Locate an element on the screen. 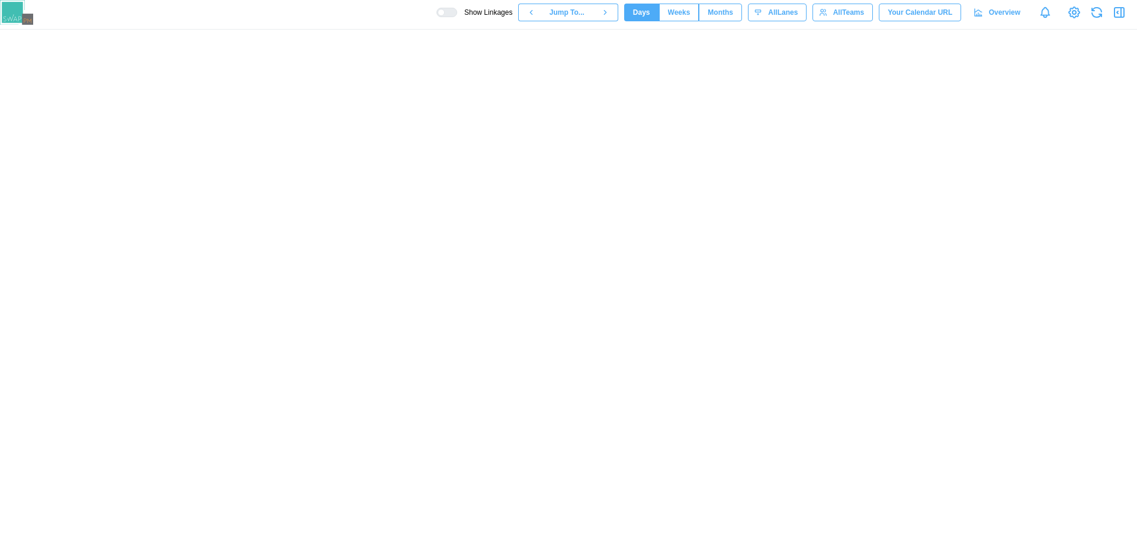 The width and height of the screenshot is (1137, 558). button: Open Drawer is located at coordinates (1119, 12).